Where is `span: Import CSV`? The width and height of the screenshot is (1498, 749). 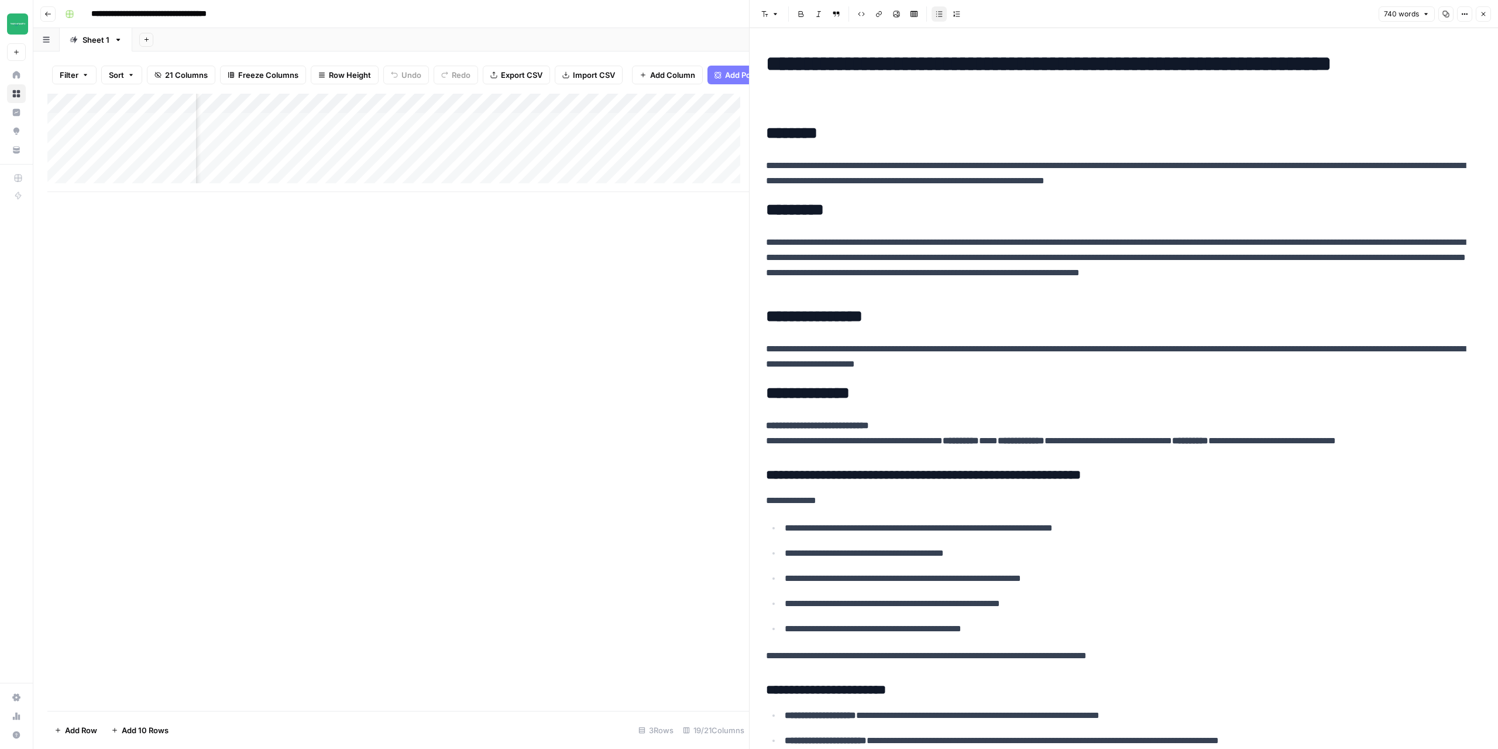
span: Import CSV is located at coordinates (594, 75).